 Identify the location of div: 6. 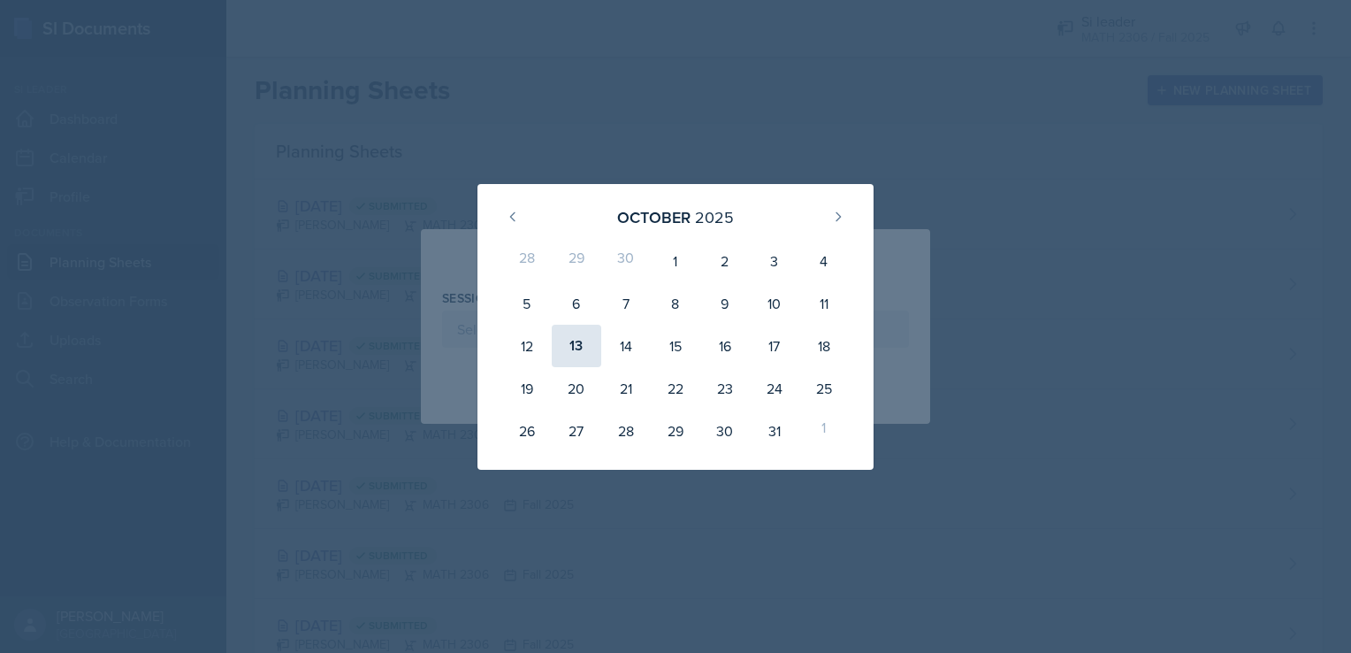
(577, 303).